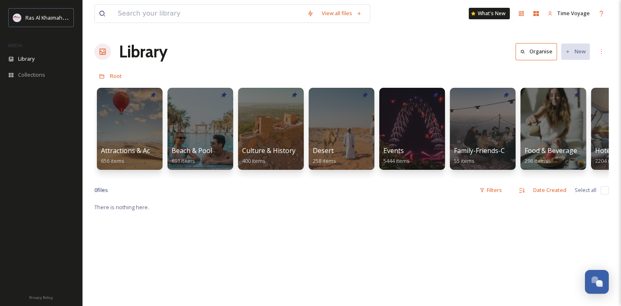 This screenshot has width=621, height=306. I want to click on span: 400 items, so click(254, 161).